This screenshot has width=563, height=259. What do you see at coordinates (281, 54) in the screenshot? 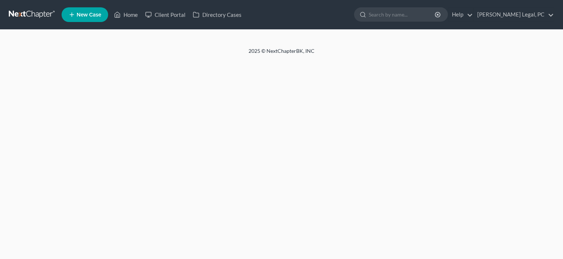
I see `div: 2025 © NextChapterBK, INC` at bounding box center [281, 54].